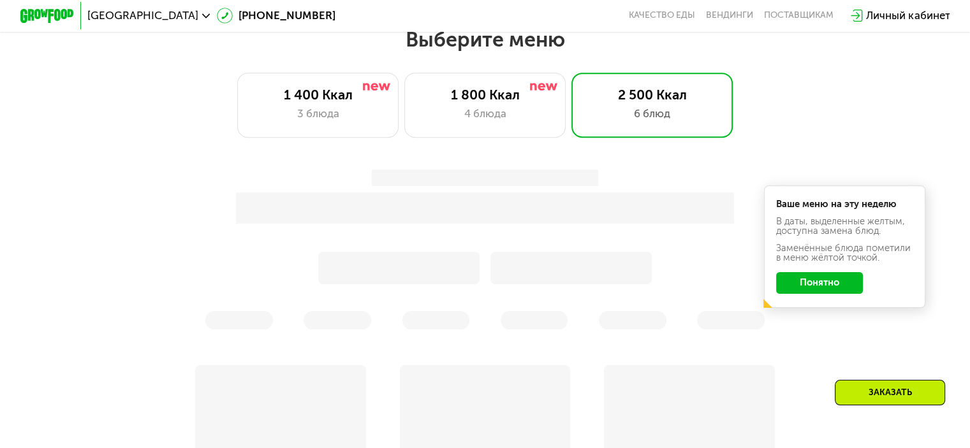 Image resolution: width=970 pixels, height=448 pixels. I want to click on h2: Выберите меню, so click(485, 40).